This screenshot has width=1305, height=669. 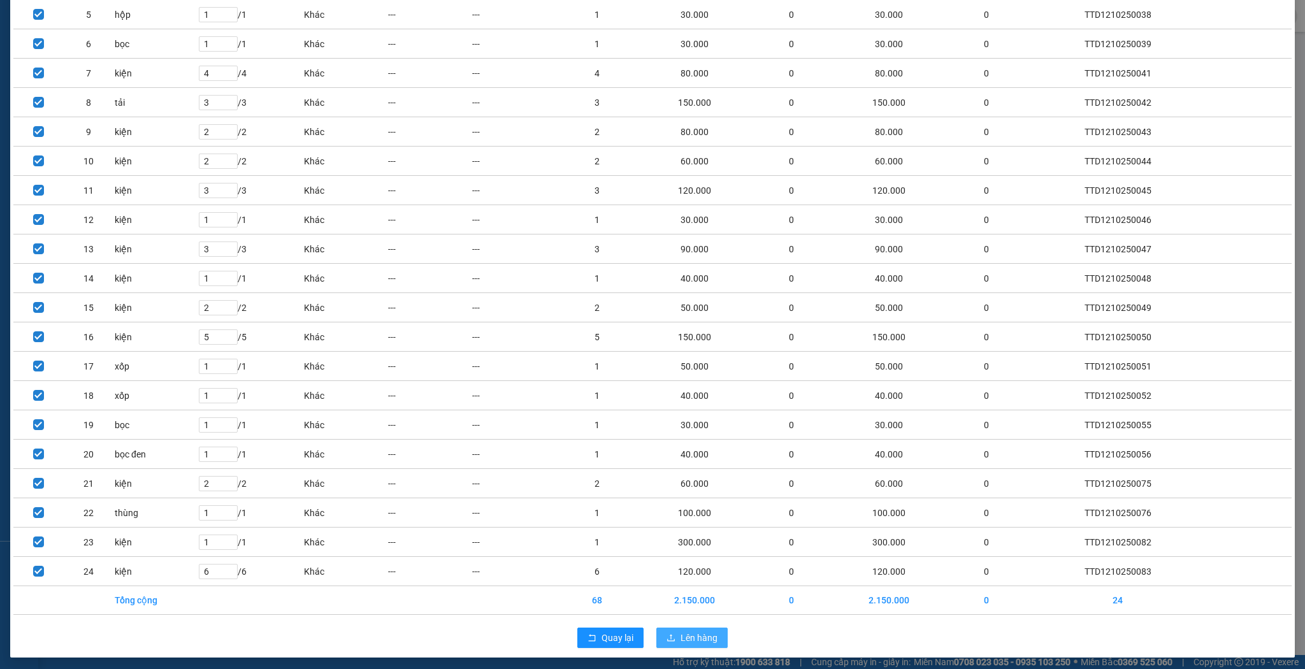 What do you see at coordinates (597, 337) in the screenshot?
I see `td: 5` at bounding box center [597, 337].